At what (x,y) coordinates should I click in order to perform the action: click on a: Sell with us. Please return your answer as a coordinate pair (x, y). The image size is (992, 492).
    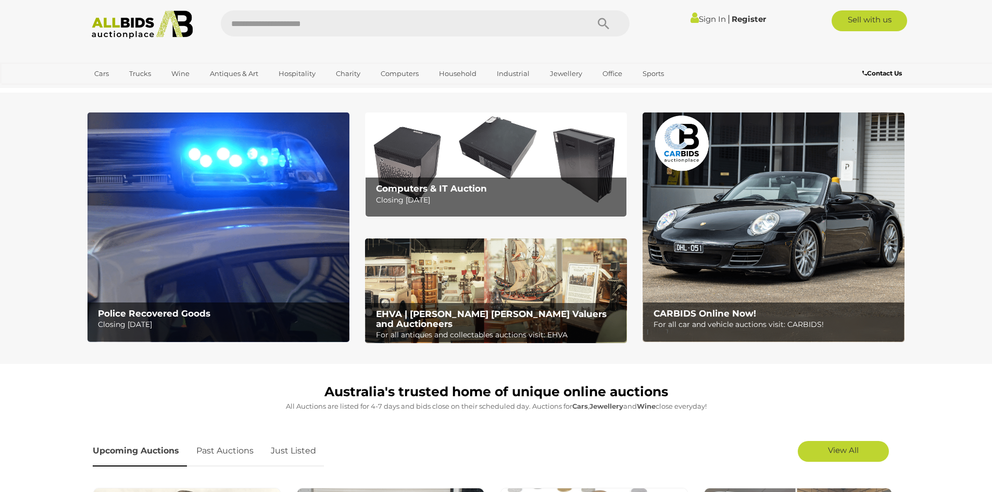
    Looking at the image, I should click on (869, 21).